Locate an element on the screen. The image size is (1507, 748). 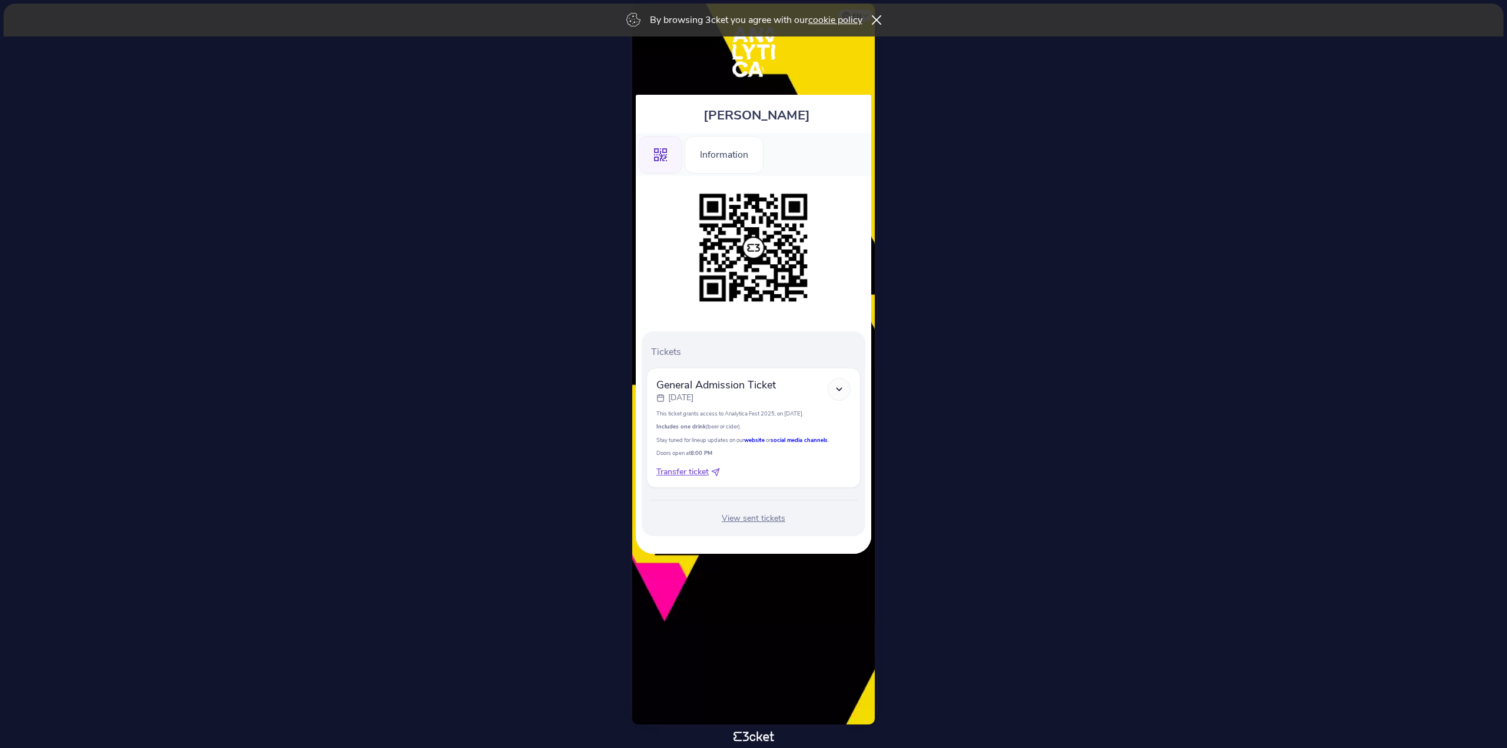
span: Transfer ticket is located at coordinates (682, 472).